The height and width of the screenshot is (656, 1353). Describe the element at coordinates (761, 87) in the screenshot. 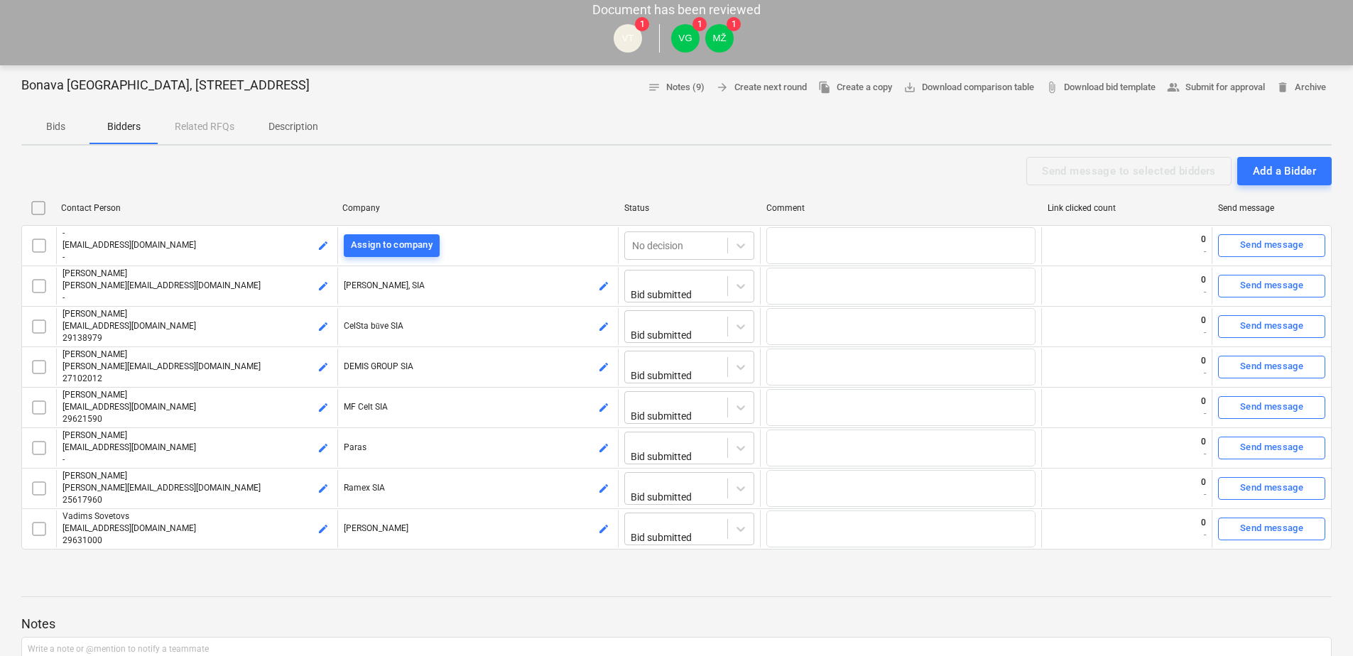

I see `span: Create next round` at that location.